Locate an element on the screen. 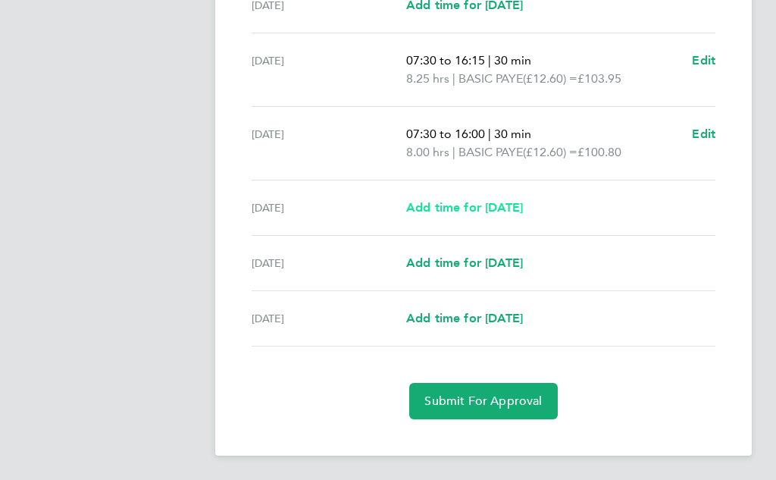 The width and height of the screenshot is (776, 480). span: £100.80 is located at coordinates (599, 152).